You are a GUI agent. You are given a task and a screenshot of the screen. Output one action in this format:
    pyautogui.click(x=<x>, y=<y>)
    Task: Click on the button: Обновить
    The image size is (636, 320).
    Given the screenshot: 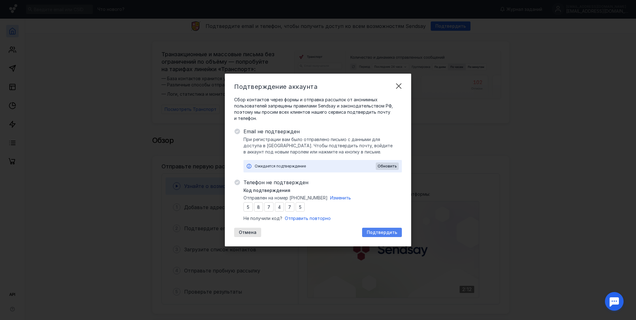 What is the action you would take?
    pyautogui.click(x=387, y=166)
    